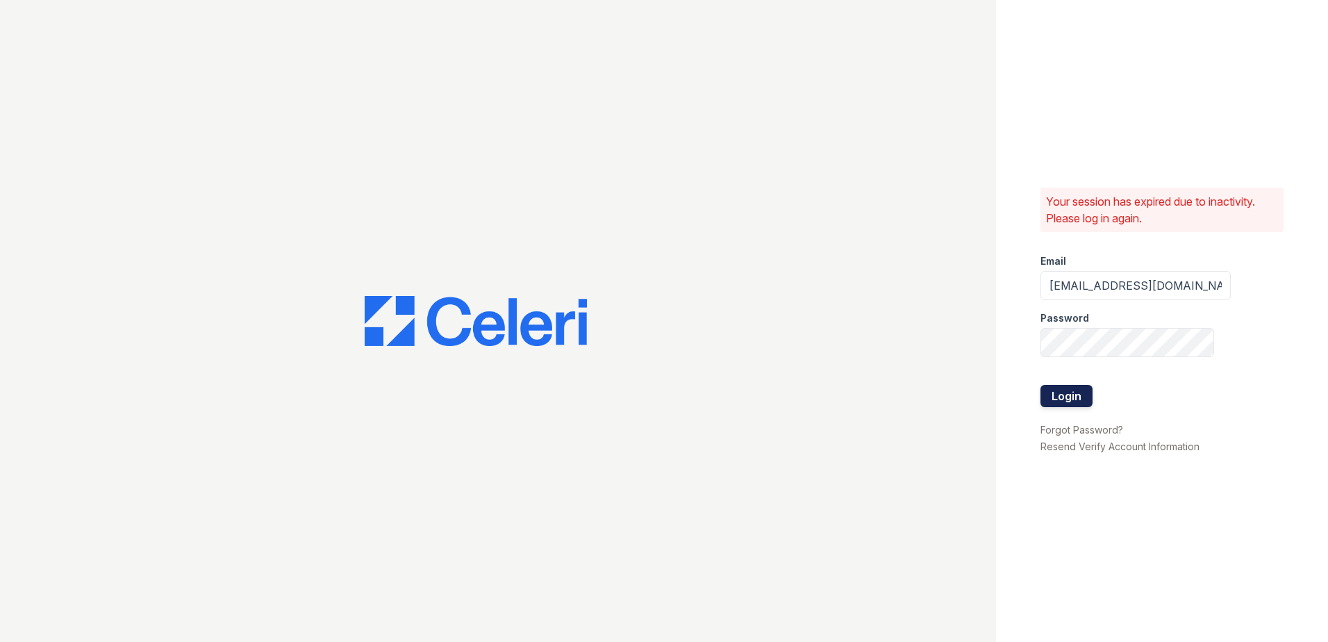 The height and width of the screenshot is (642, 1328). I want to click on label: Password, so click(1065, 318).